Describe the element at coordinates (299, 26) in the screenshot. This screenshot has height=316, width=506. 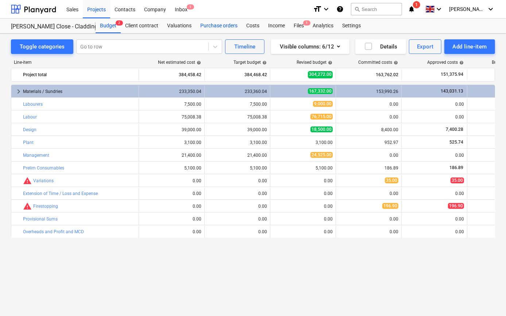
I see `div: Files` at that location.